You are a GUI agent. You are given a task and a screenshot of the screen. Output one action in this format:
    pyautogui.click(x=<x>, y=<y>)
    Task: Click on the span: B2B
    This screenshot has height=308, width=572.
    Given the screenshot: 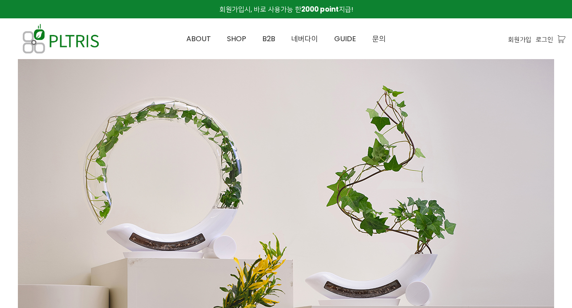 What is the action you would take?
    pyautogui.click(x=269, y=38)
    